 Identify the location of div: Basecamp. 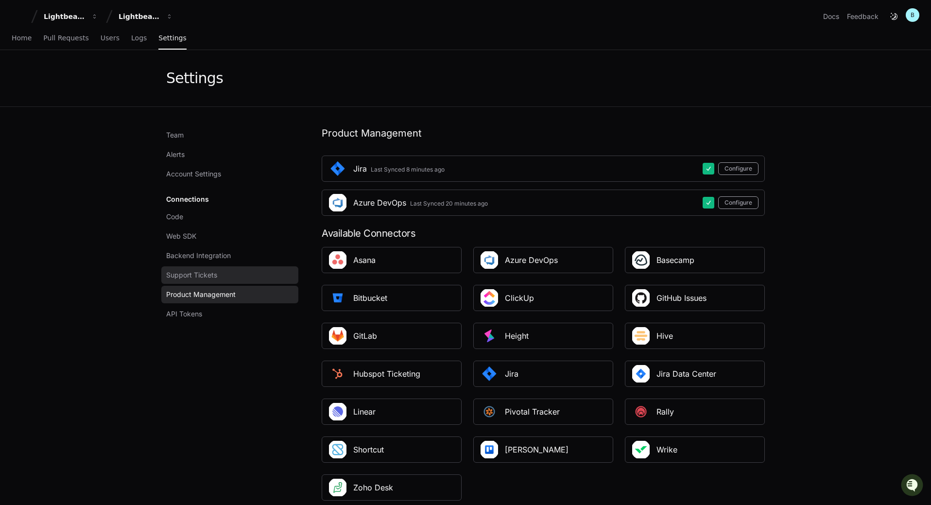
(675, 260).